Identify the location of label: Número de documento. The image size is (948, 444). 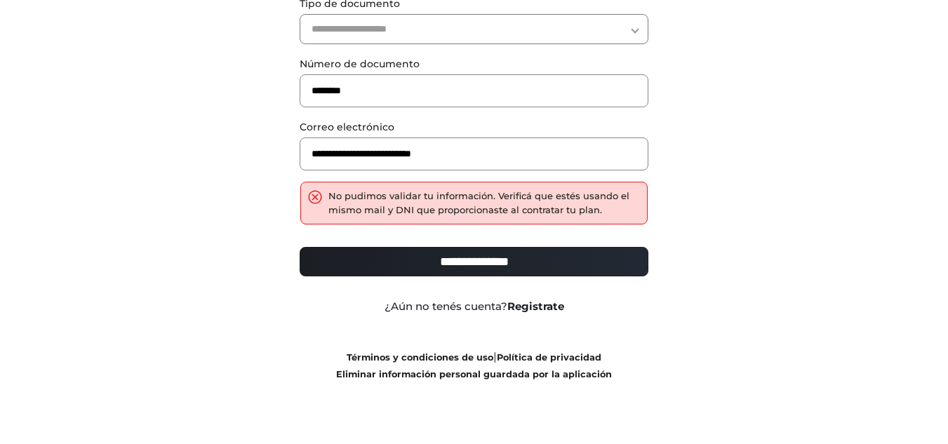
(474, 64).